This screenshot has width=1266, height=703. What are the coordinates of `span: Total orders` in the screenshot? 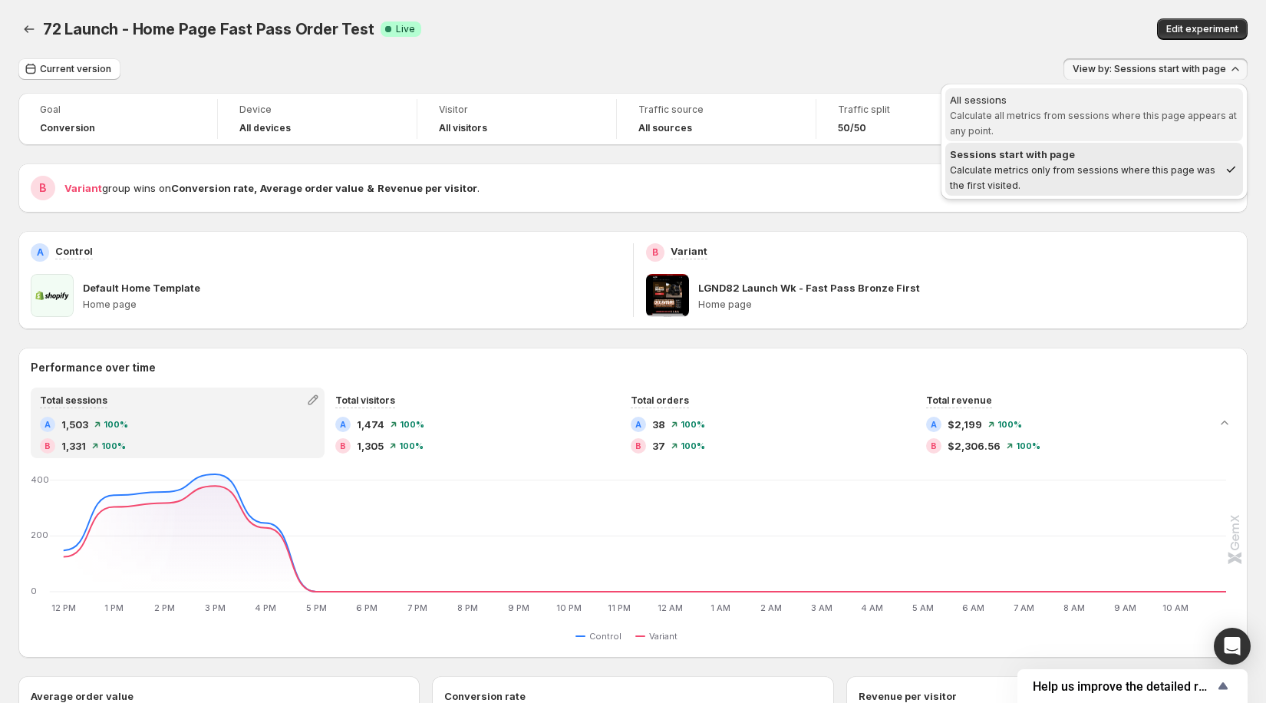 It's located at (660, 400).